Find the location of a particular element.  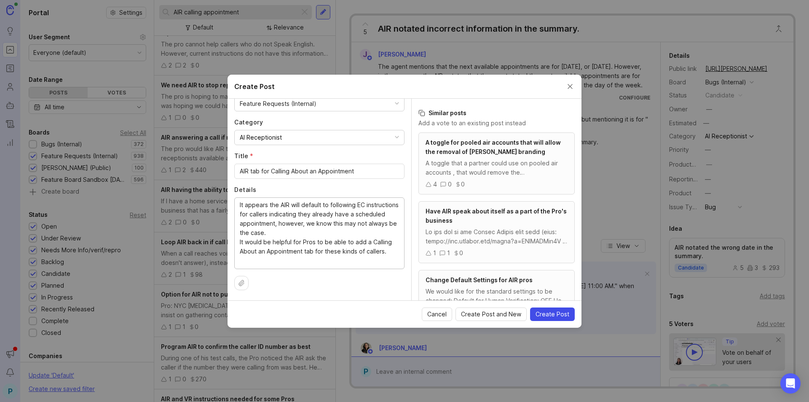

textarea: It appears the AIR will default to following EC instructions for callers indicating they already ... is located at coordinates (319, 233).